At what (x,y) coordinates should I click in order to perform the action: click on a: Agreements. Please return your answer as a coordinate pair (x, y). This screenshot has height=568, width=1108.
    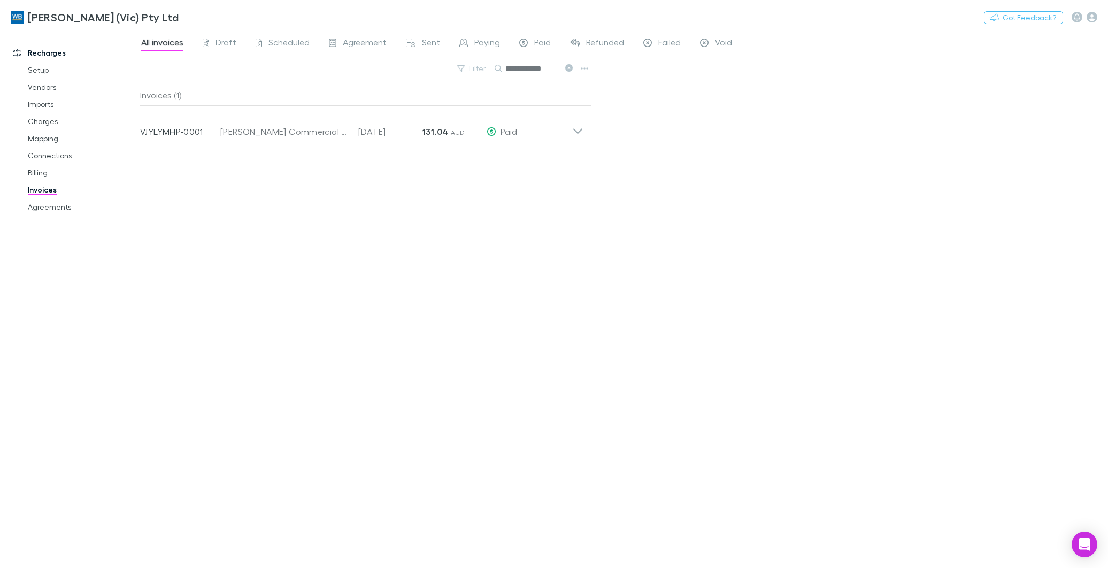
    Looking at the image, I should click on (82, 207).